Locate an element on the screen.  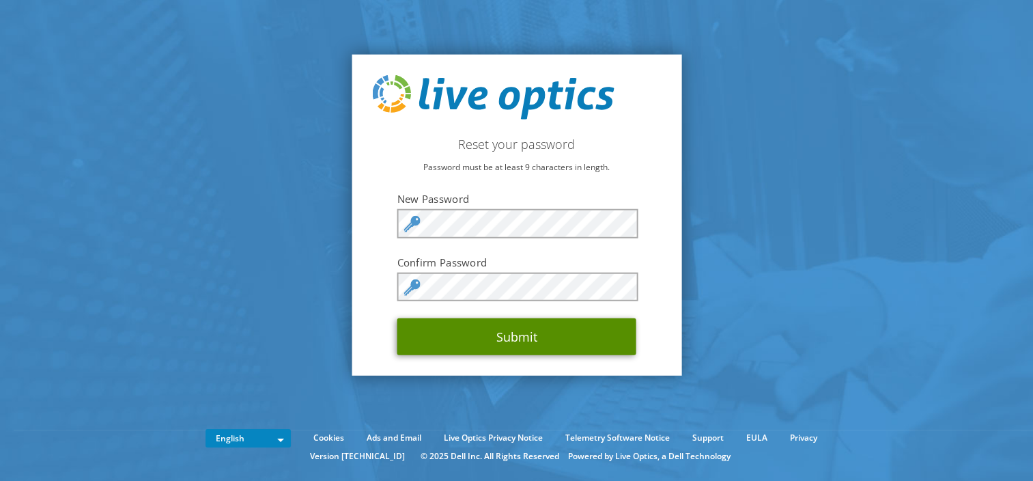
button: Submit is located at coordinates (517, 337).